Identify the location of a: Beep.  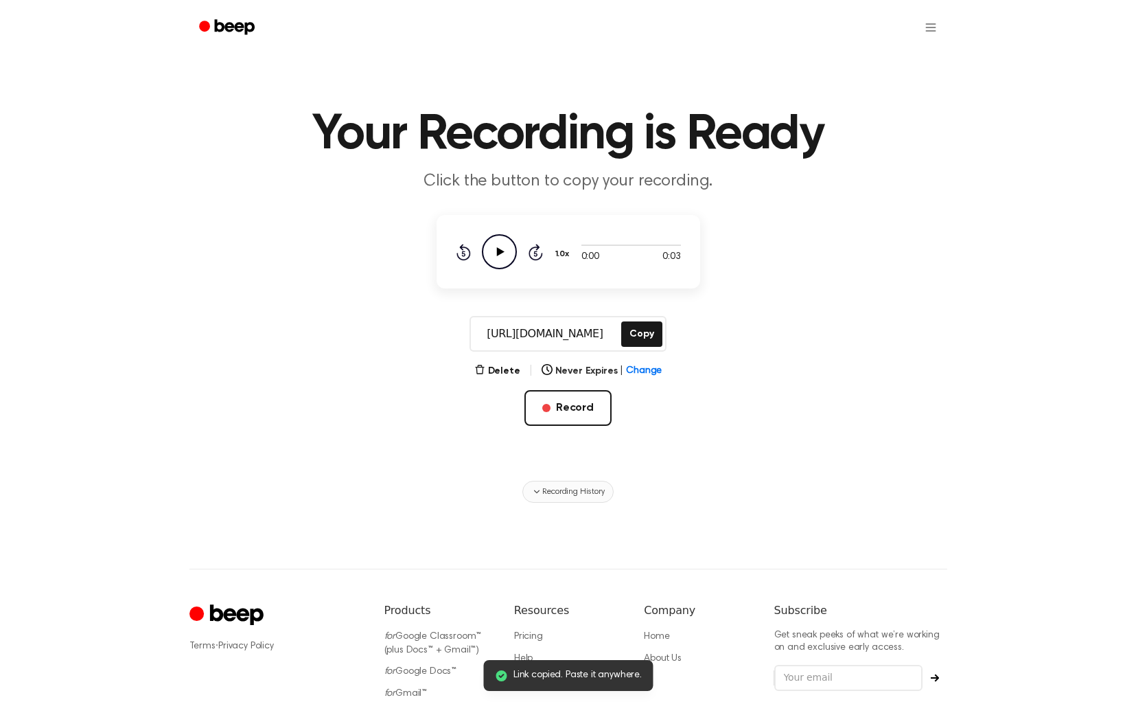
(228, 27).